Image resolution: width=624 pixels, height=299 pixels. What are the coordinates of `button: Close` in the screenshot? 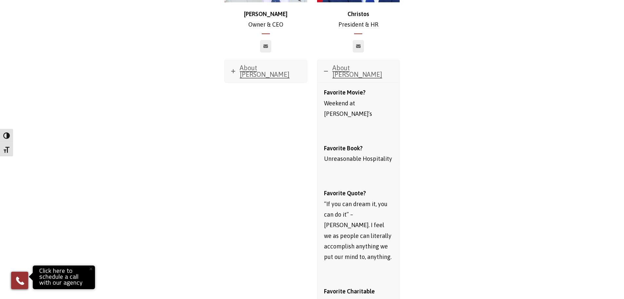 It's located at (91, 268).